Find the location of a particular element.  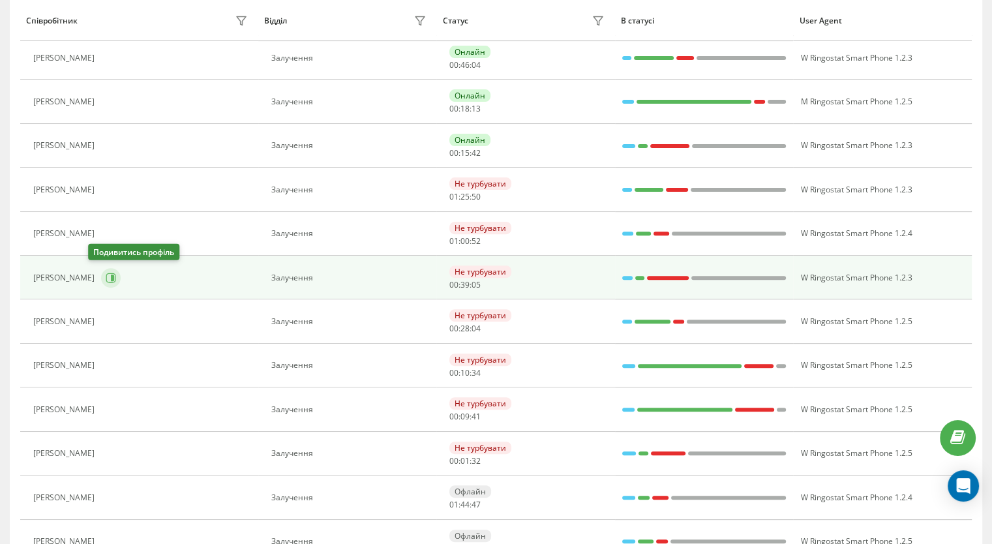

span: M Ringostat Smart Phone 1.2.5 is located at coordinates (856, 101).